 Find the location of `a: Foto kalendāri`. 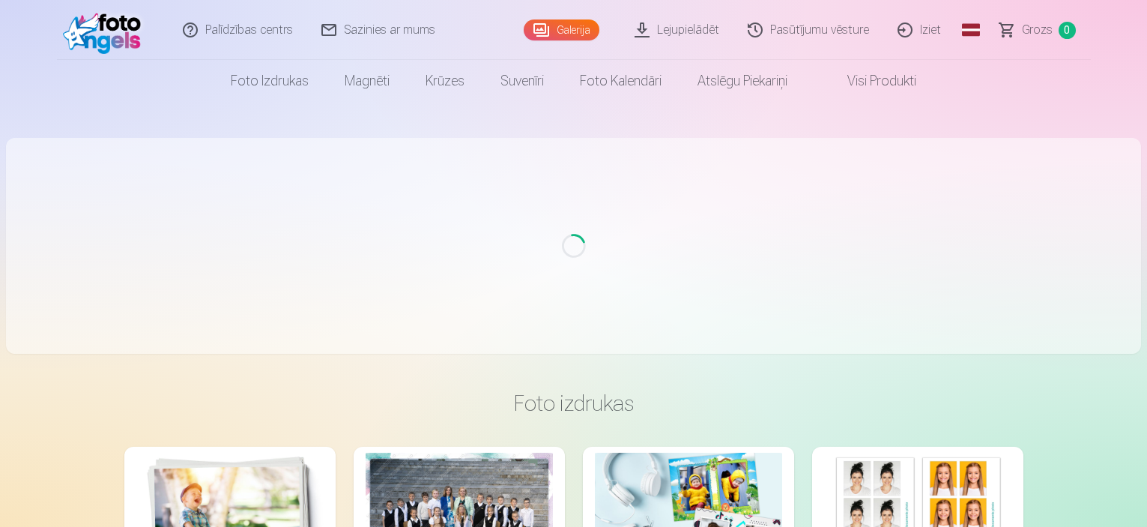

a: Foto kalendāri is located at coordinates (620, 81).